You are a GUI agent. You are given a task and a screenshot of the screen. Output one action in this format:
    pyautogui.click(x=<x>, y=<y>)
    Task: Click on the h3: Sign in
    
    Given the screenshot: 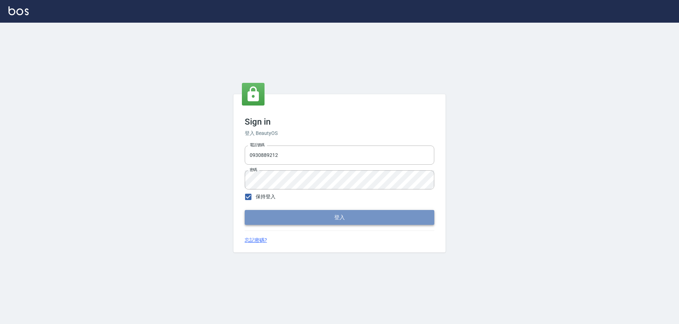 What is the action you would take?
    pyautogui.click(x=340, y=122)
    